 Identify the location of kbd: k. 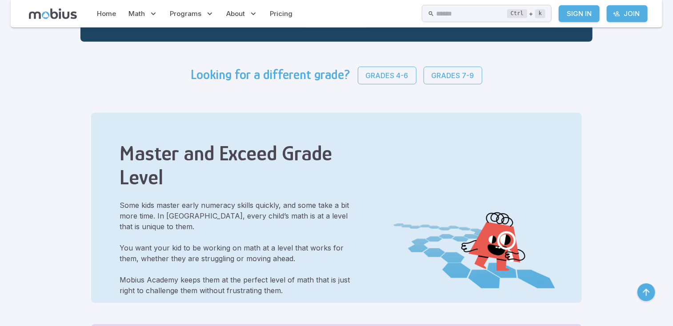
(540, 14).